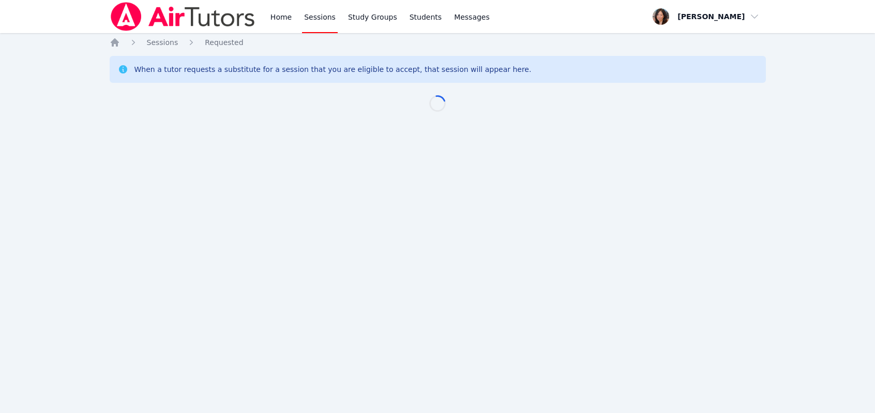  Describe the element at coordinates (472, 17) in the screenshot. I see `span: Messages` at that location.